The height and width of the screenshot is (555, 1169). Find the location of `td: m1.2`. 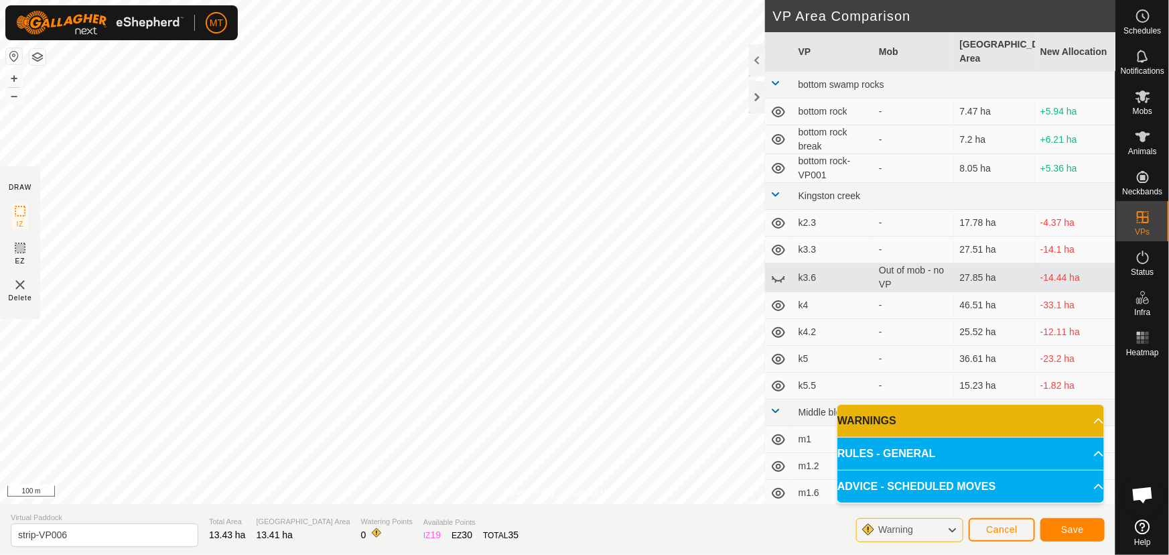

td: m1.2 is located at coordinates (833, 466).